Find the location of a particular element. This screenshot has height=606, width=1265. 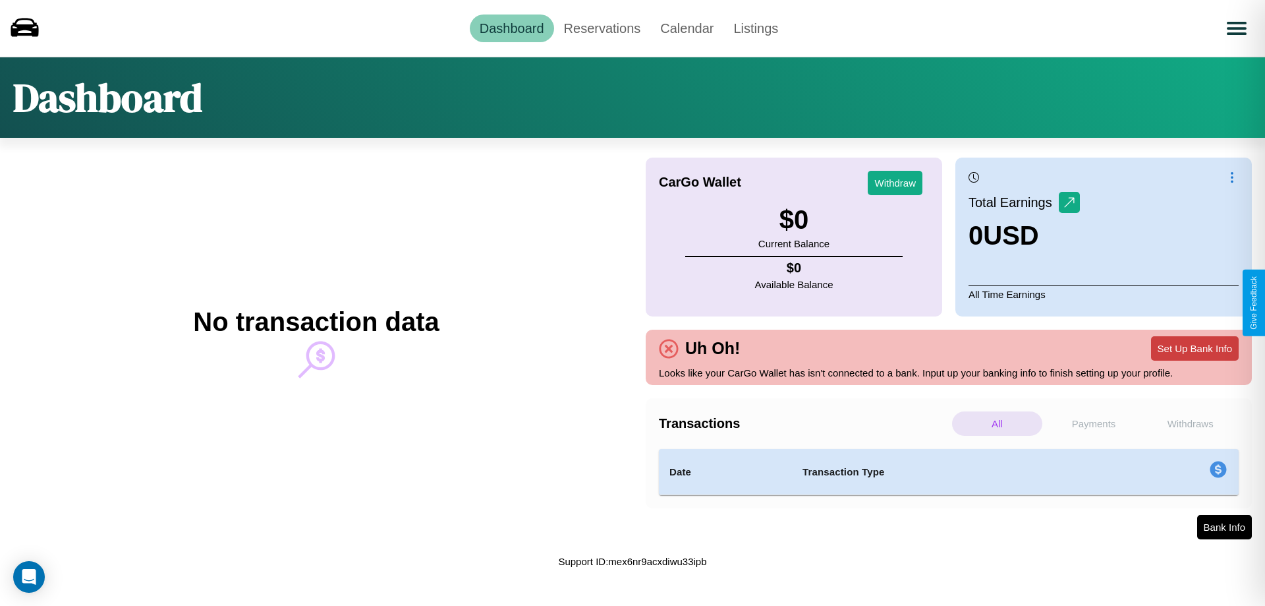

a: Reservations is located at coordinates (602, 28).